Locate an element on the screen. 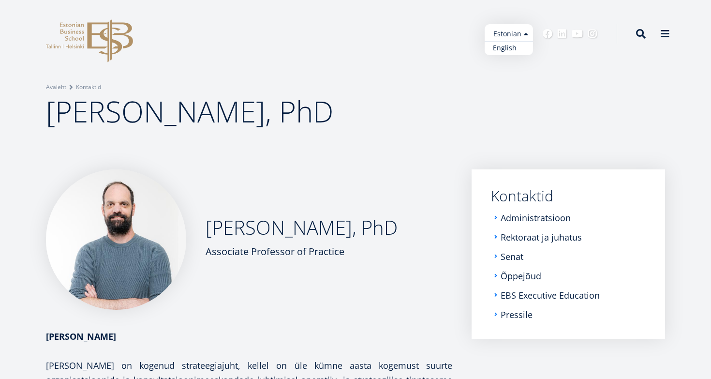  a: Rektoraat ja juhatus is located at coordinates (541, 237).